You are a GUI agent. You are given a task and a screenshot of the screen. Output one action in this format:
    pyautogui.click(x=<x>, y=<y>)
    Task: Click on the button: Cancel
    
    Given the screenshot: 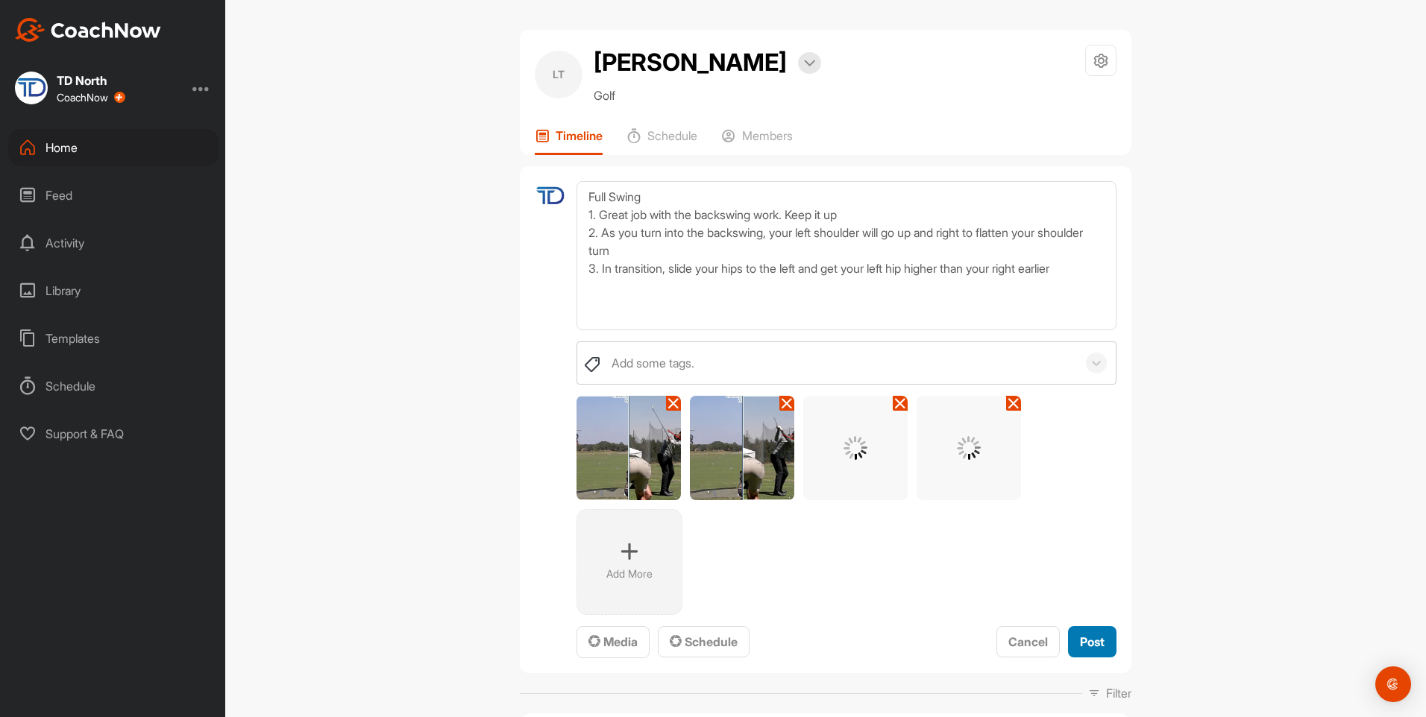 What is the action you would take?
    pyautogui.click(x=1028, y=642)
    